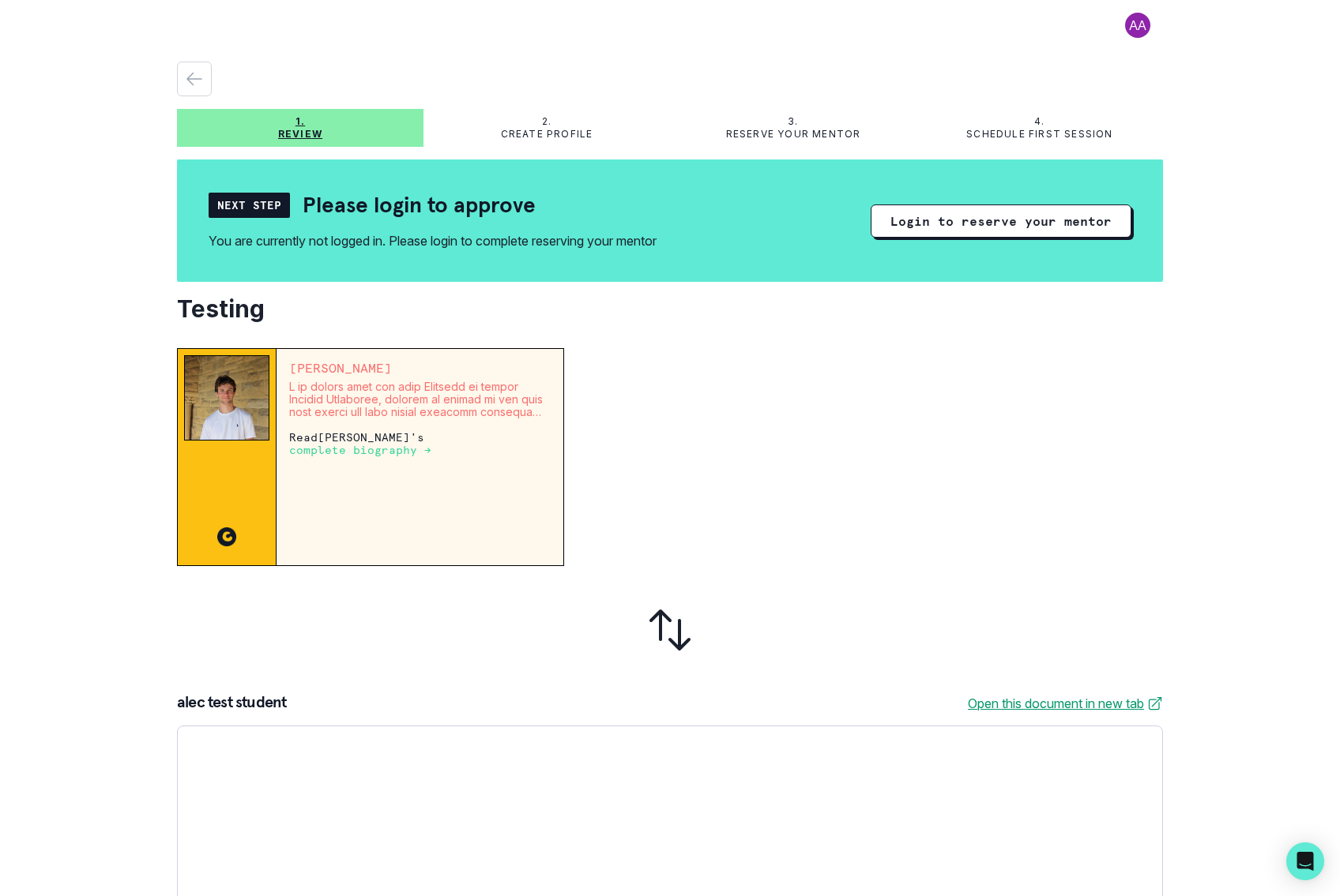 Image resolution: width=1340 pixels, height=896 pixels. Describe the element at coordinates (1064, 703) in the screenshot. I see `a: Open this document in new tab` at that location.